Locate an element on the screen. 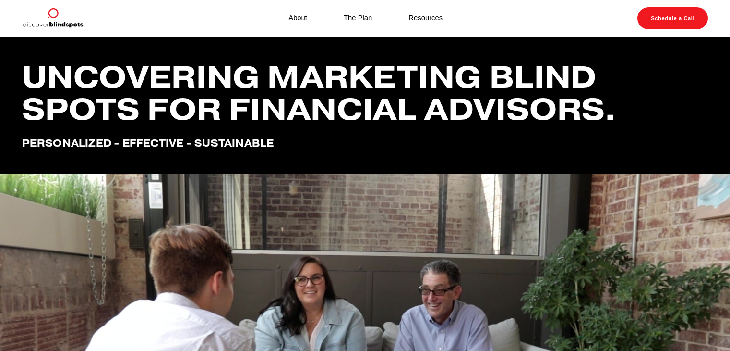 The height and width of the screenshot is (351, 730). a: Resources is located at coordinates (425, 18).